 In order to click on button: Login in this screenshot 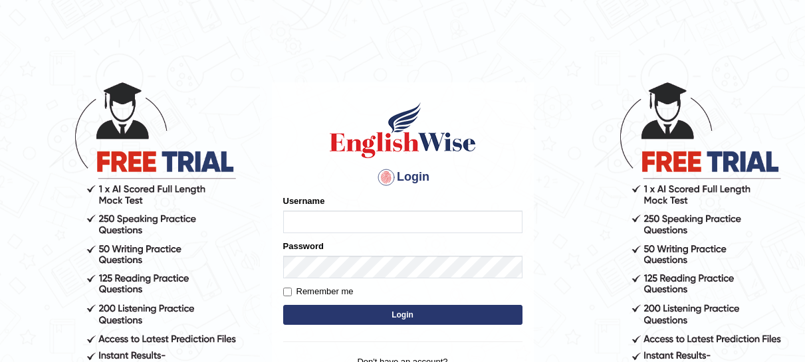, I will do `click(403, 315)`.